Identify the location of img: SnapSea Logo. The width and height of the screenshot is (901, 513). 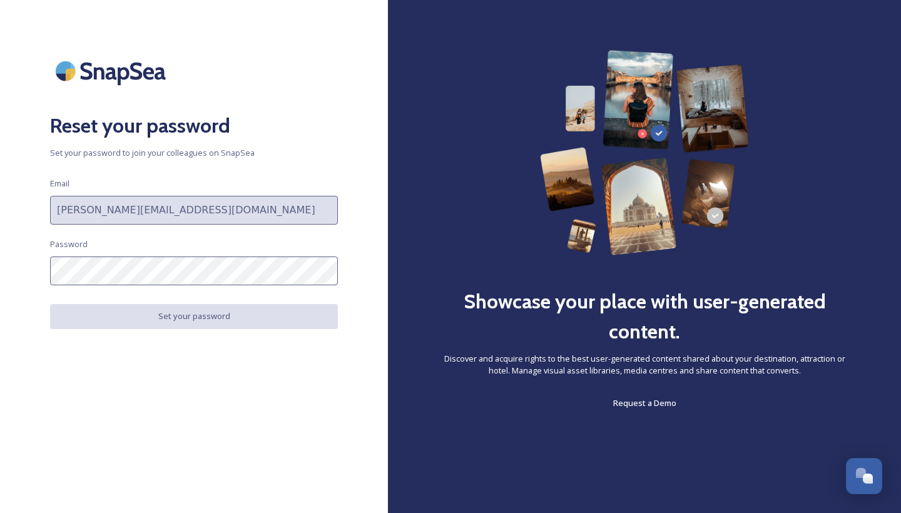
(113, 71).